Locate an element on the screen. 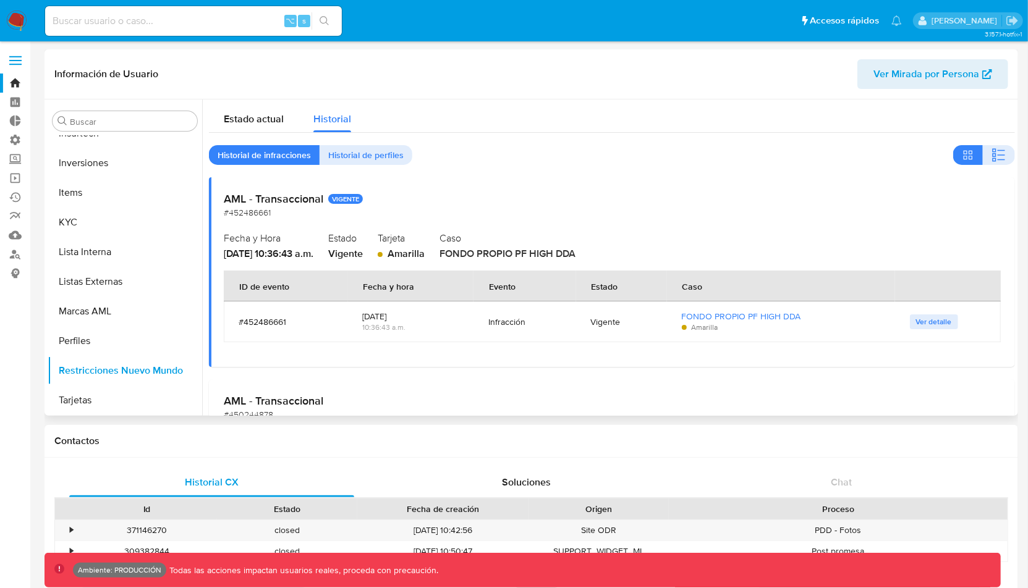 This screenshot has width=1028, height=588. div: SUPPORT_WIDGET_ML is located at coordinates (598, 551).